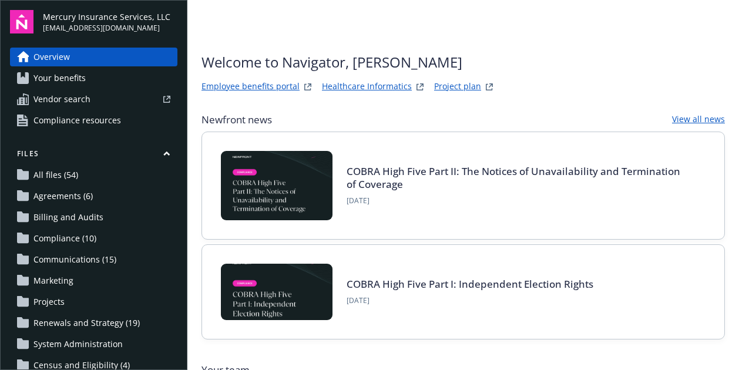 The width and height of the screenshot is (739, 370). Describe the element at coordinates (22, 22) in the screenshot. I see `img: navigator-logo.svg` at that location.